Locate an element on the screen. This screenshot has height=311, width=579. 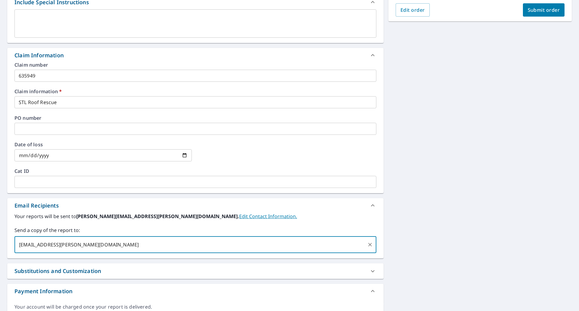
label: Claim information is located at coordinates (196, 91).